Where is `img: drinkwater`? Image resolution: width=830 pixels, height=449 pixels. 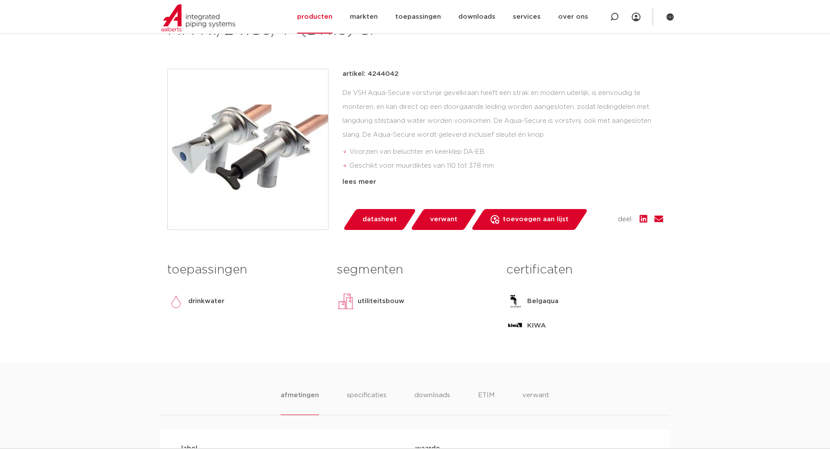 img: drinkwater is located at coordinates (176, 302).